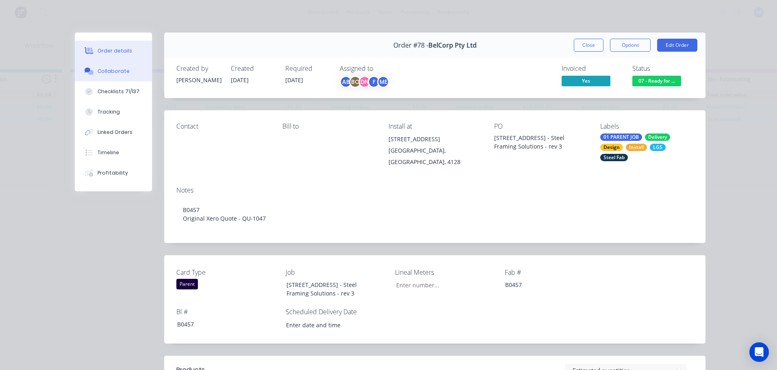 The height and width of the screenshot is (370, 777). What do you see at coordinates (113, 173) in the screenshot?
I see `div: Profitability` at bounding box center [113, 173].